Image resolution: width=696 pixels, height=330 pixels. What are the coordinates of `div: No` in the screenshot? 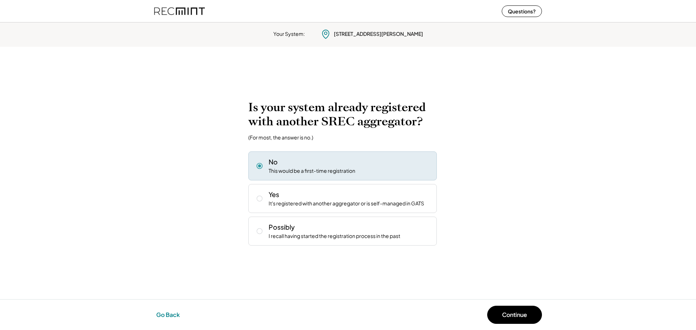 It's located at (273, 162).